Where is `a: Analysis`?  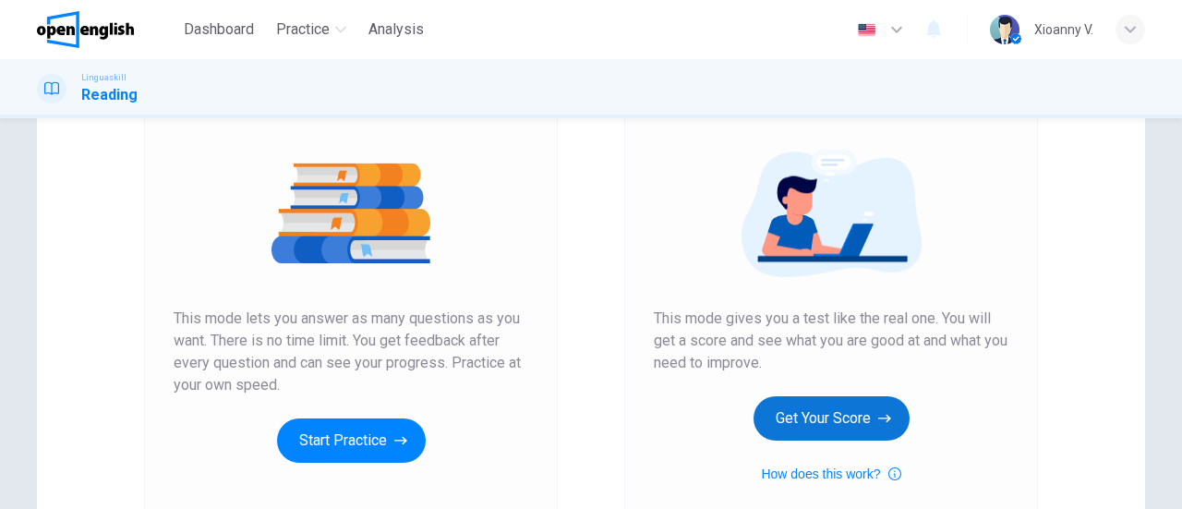 a: Analysis is located at coordinates (396, 30).